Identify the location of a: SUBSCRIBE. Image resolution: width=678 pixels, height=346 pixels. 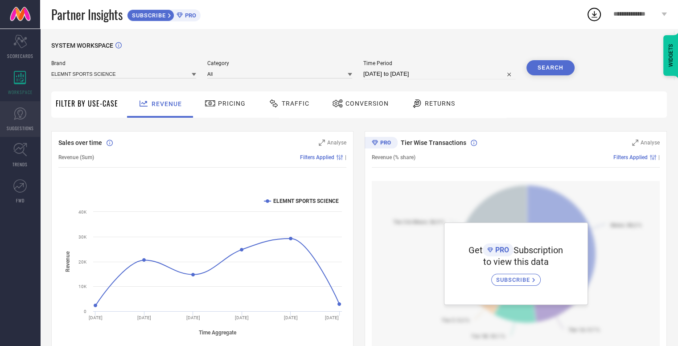
(516, 276).